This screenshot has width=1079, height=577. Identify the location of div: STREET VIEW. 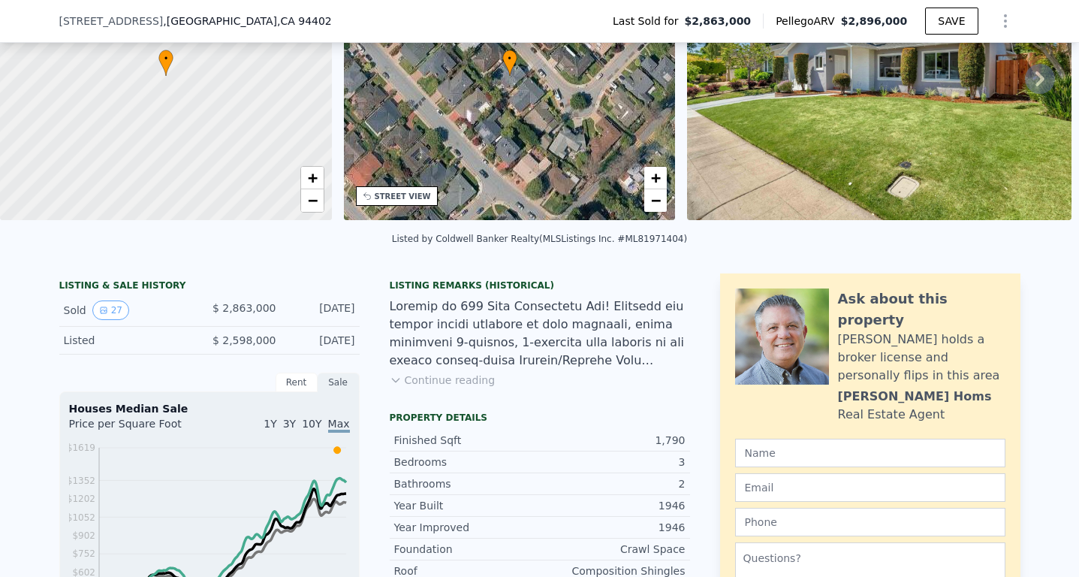
(403, 196).